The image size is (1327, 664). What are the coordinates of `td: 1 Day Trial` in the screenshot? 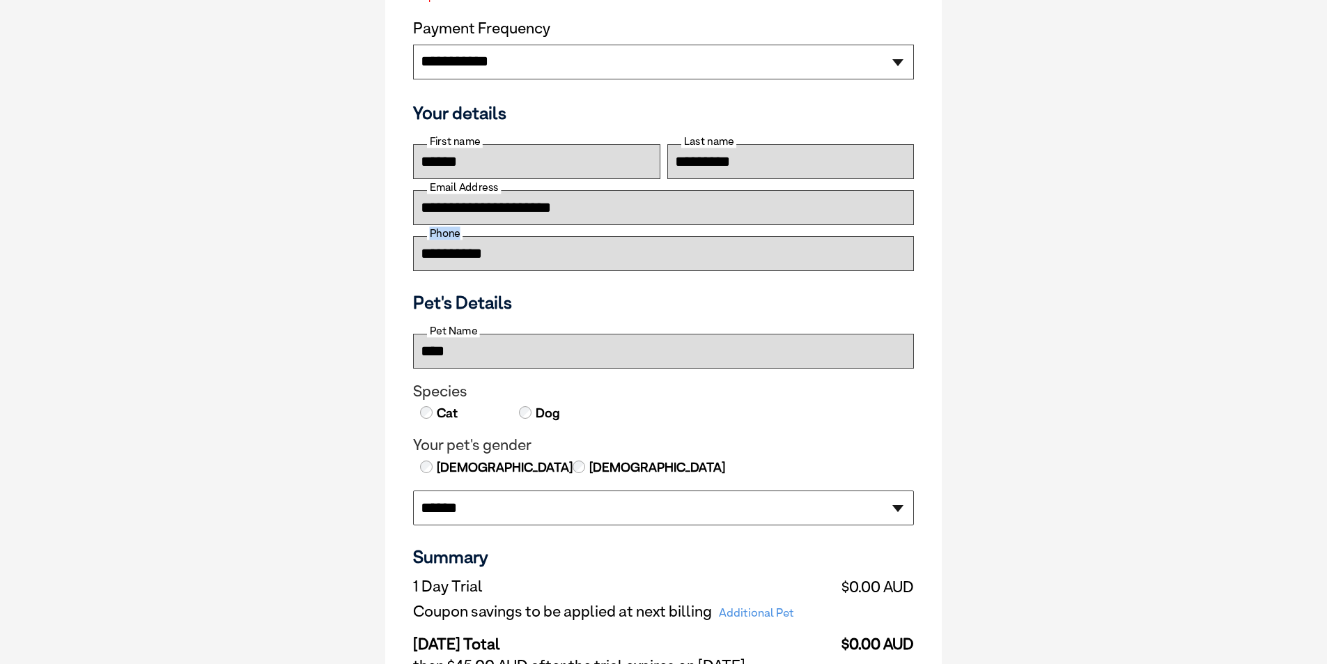 It's located at (623, 586).